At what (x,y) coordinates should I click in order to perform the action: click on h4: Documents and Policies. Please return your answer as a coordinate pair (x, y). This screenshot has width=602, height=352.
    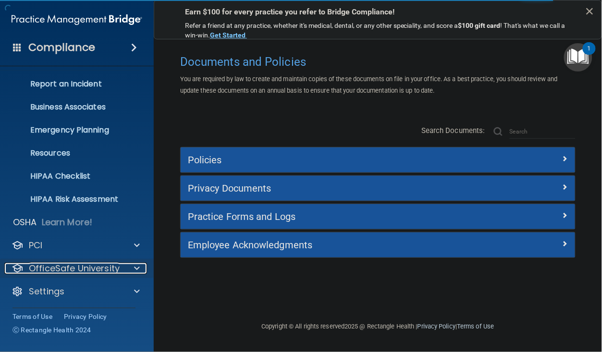
    Looking at the image, I should click on (378, 62).